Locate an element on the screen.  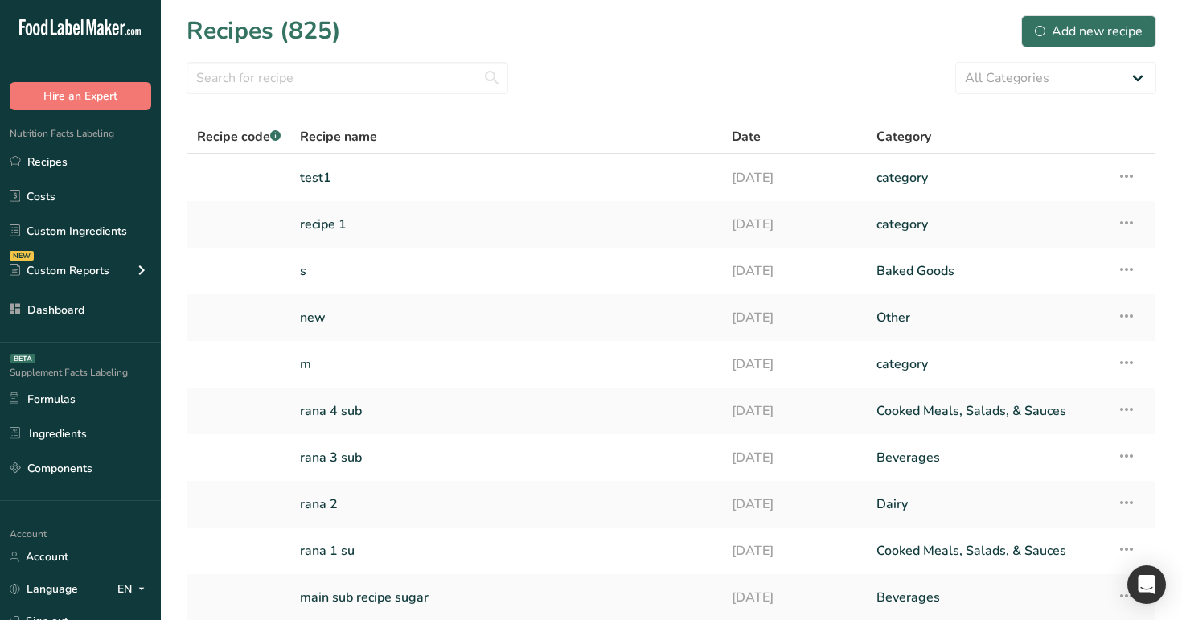
a: test1 is located at coordinates (506, 178).